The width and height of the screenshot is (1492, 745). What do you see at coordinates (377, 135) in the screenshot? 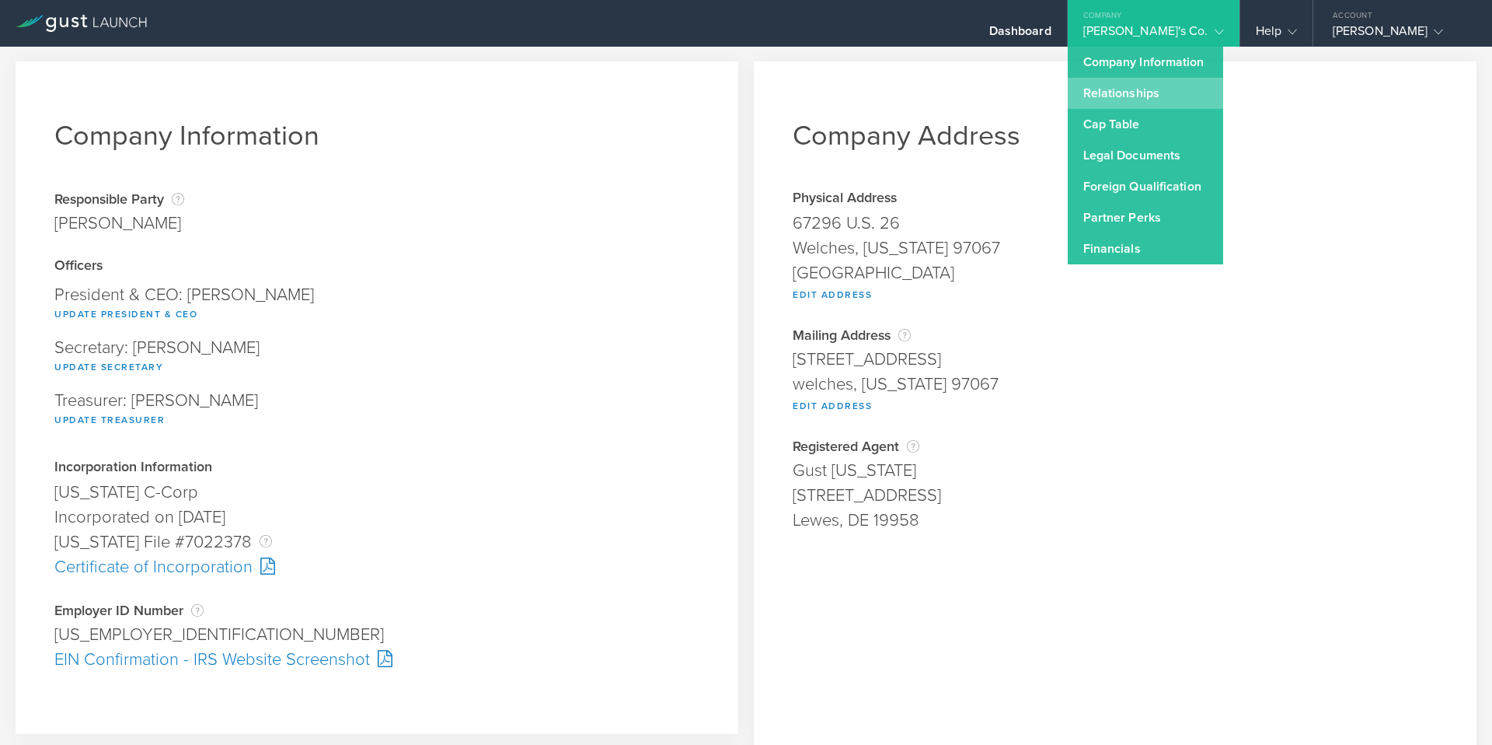
I see `h1: Company Information` at bounding box center [377, 135].